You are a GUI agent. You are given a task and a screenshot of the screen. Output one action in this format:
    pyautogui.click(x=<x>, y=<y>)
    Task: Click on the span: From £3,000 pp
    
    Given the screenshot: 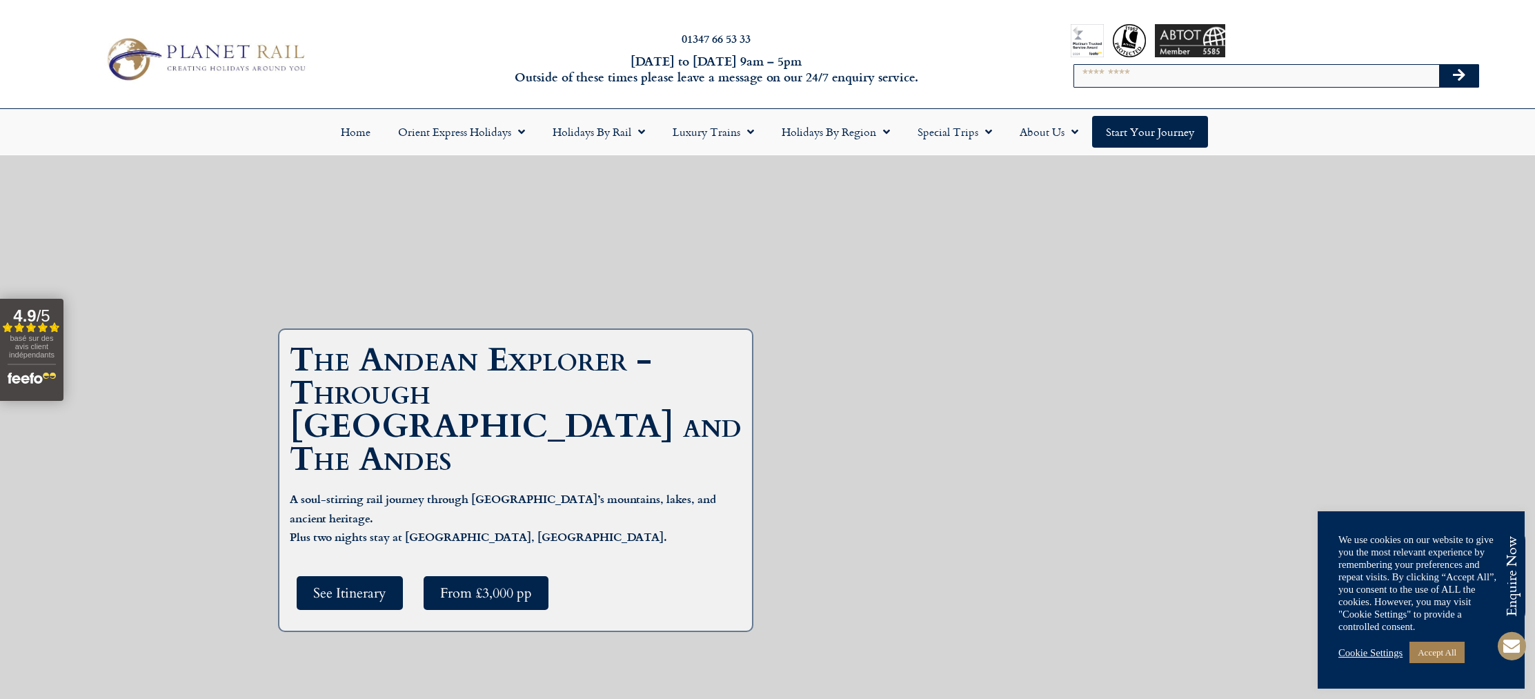 What is the action you would take?
    pyautogui.click(x=486, y=592)
    